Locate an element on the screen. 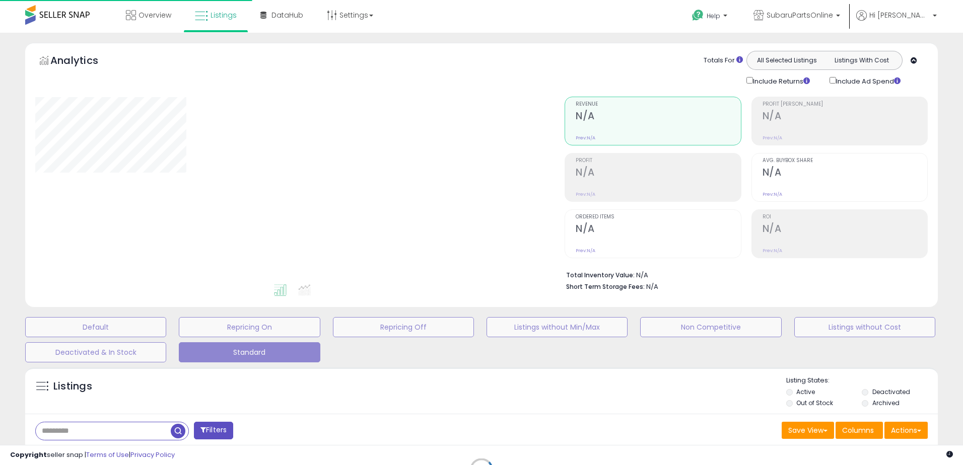 Image resolution: width=963 pixels, height=465 pixels. span: Ordered Items is located at coordinates (657, 217).